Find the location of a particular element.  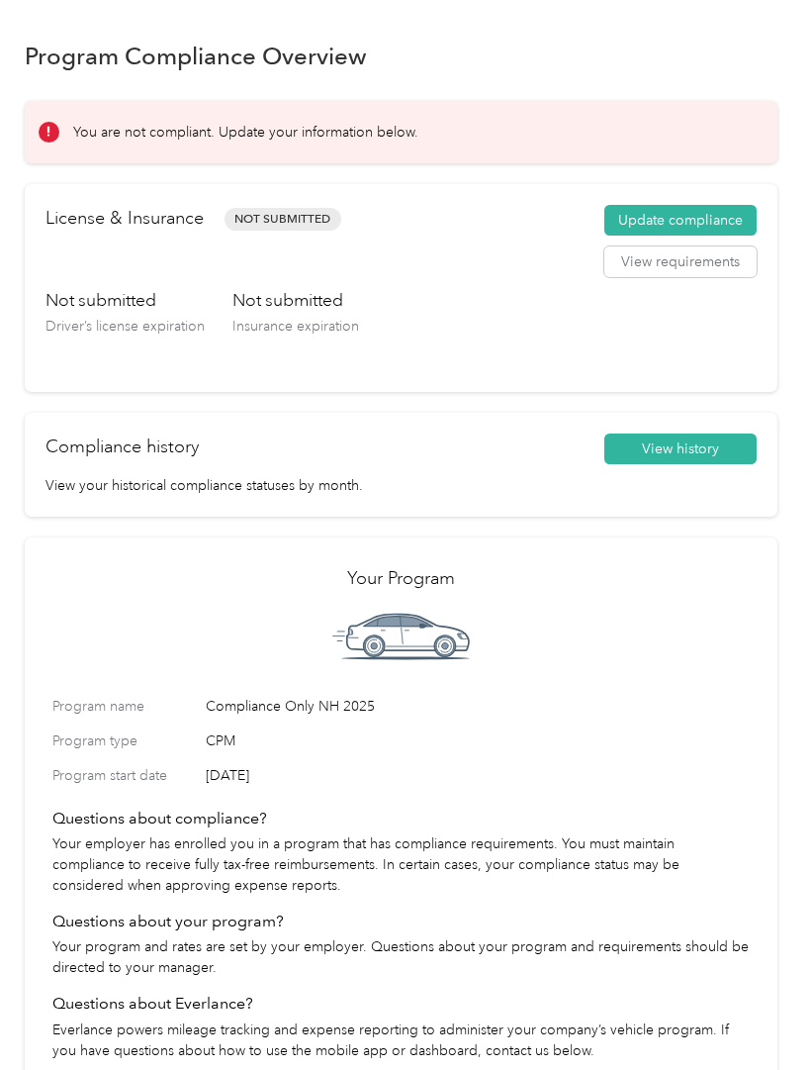

h2: Compliance history is located at coordinates (122, 446).